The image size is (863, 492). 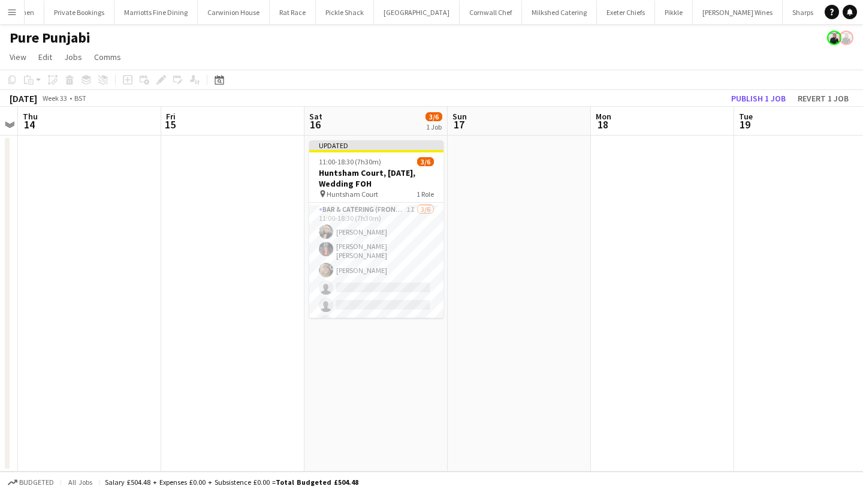 What do you see at coordinates (18, 57) in the screenshot?
I see `span: View` at bounding box center [18, 57].